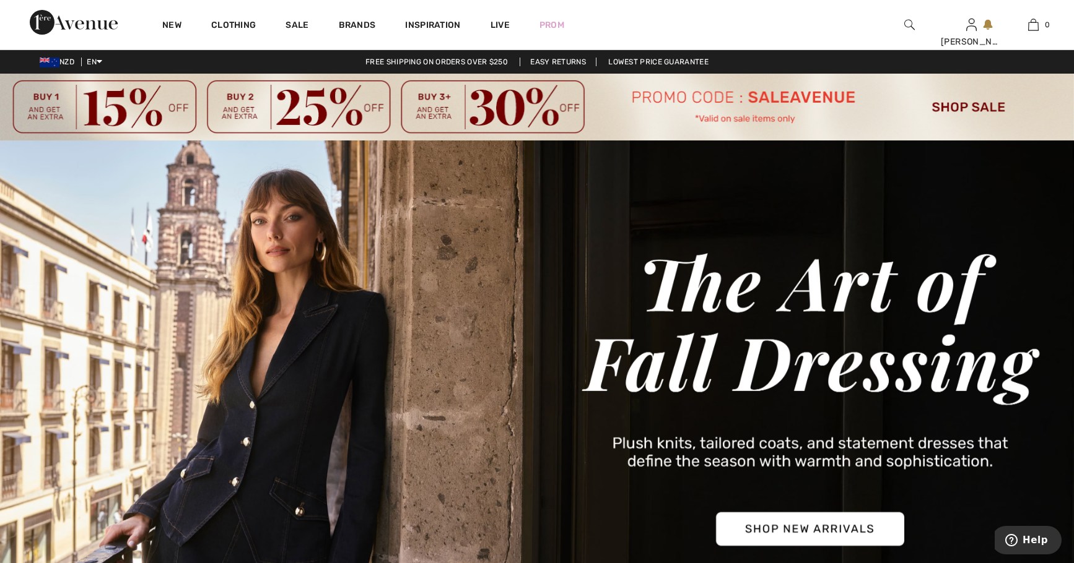 The width and height of the screenshot is (1074, 563). Describe the element at coordinates (40, 14) in the screenshot. I see `span: Help` at that location.